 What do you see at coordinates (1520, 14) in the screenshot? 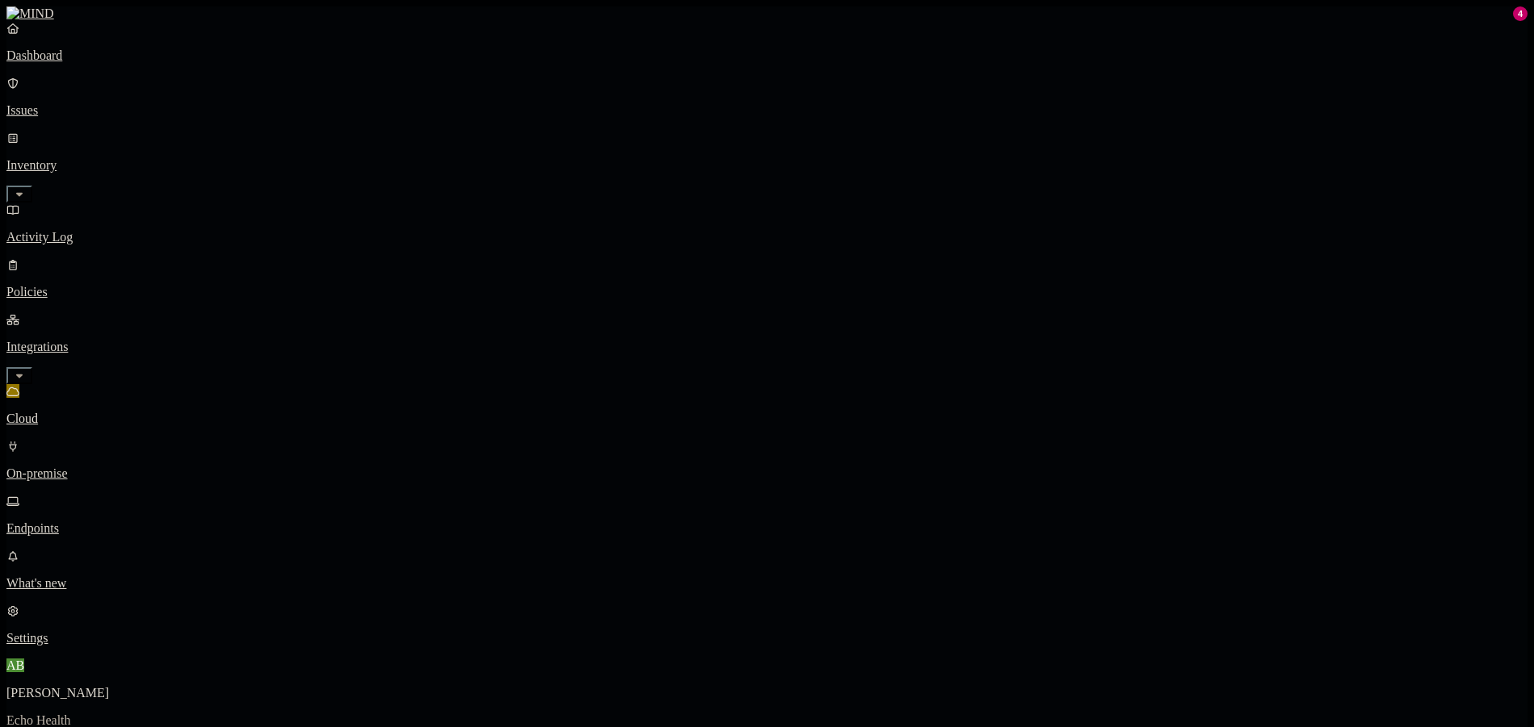
I see `div: 4` at bounding box center [1520, 14].